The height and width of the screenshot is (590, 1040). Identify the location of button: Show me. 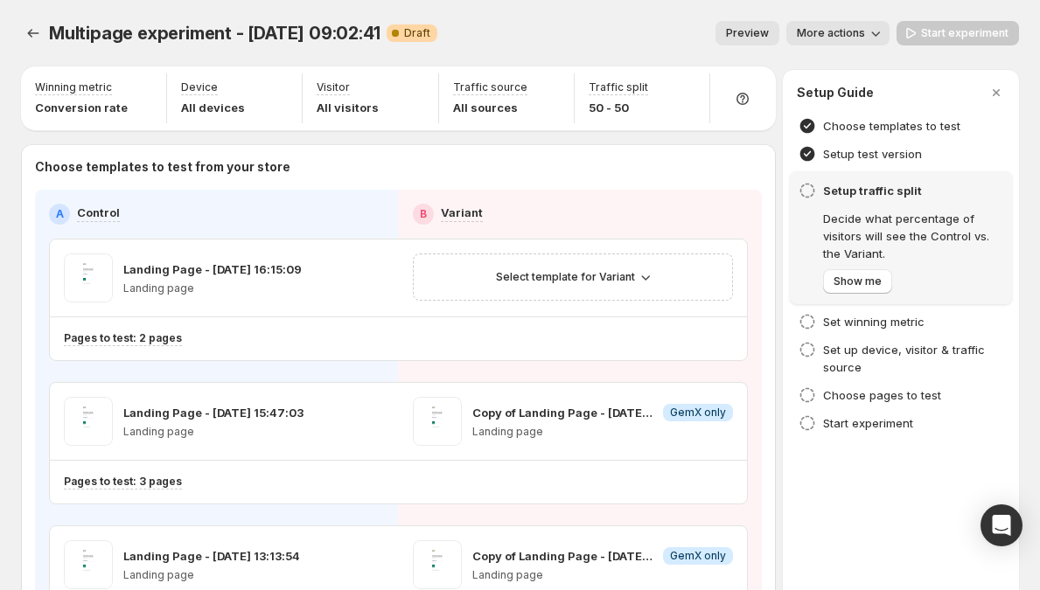
(857, 282).